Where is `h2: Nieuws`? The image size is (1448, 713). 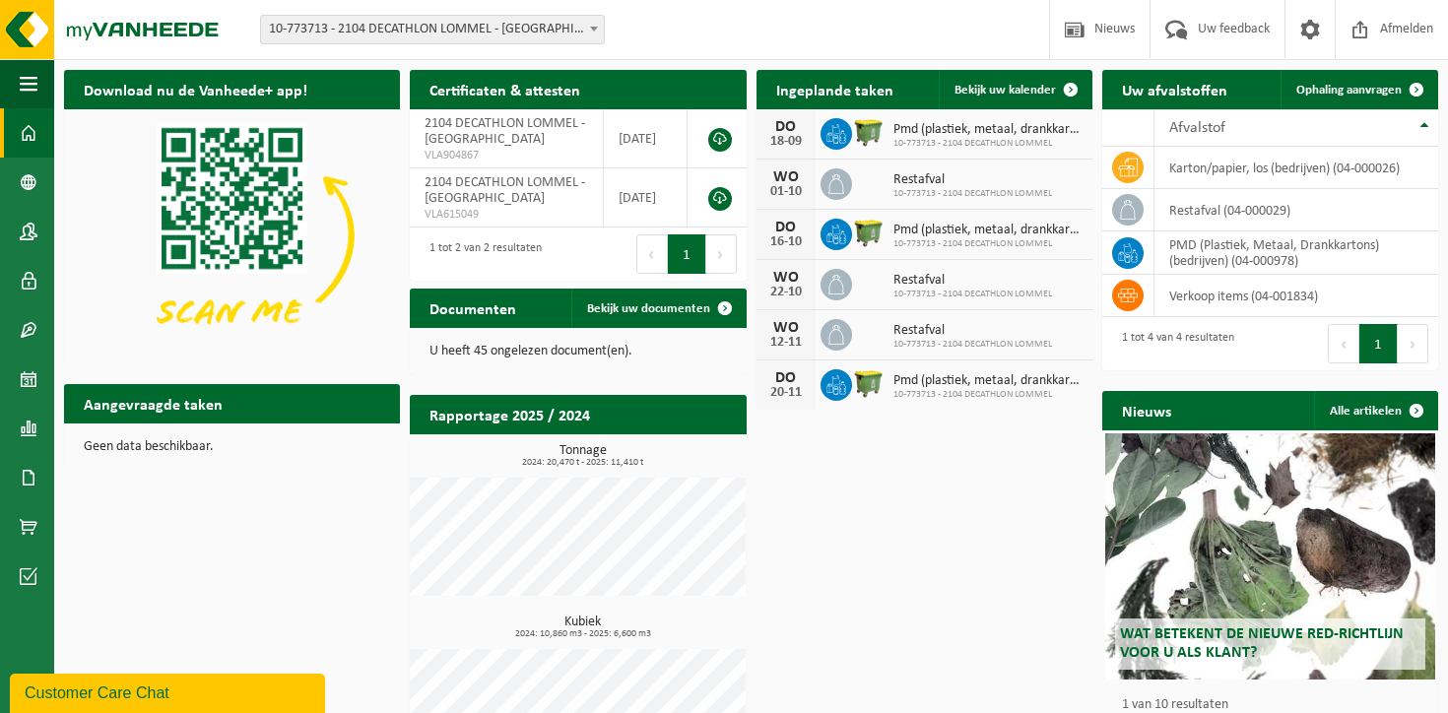 h2: Nieuws is located at coordinates (1146, 410).